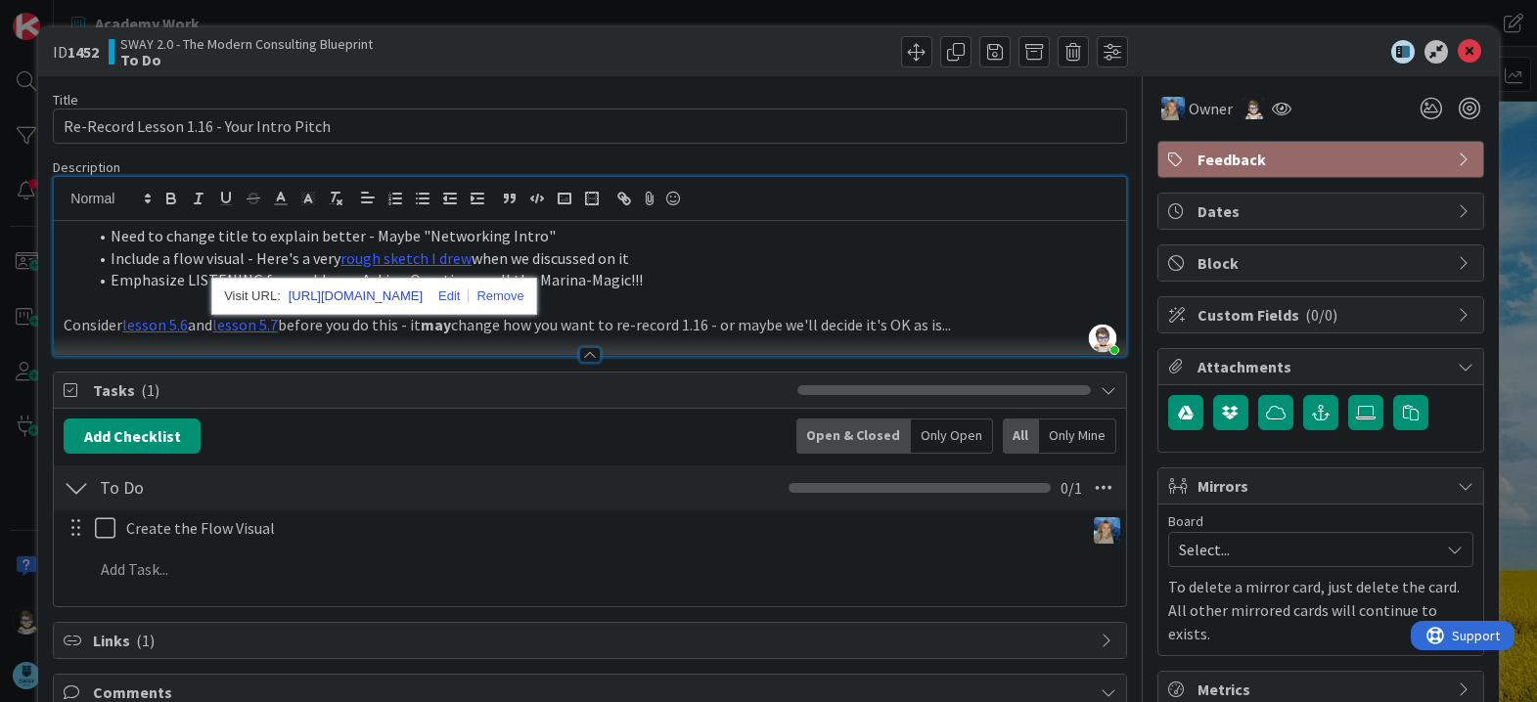  What do you see at coordinates (1323, 486) in the screenshot?
I see `span: Mirrors` at bounding box center [1323, 486].